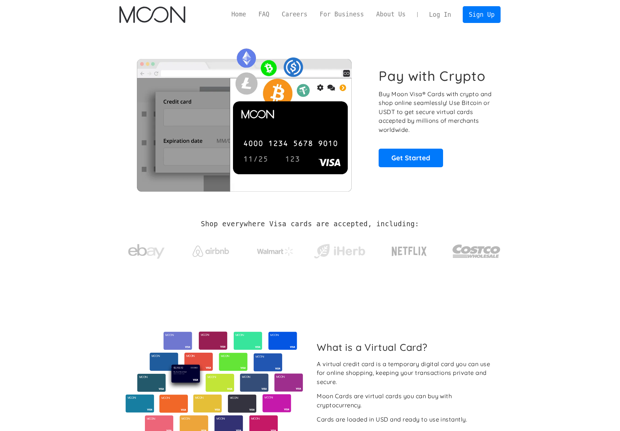 The image size is (620, 431). What do you see at coordinates (409, 251) in the screenshot?
I see `img: Netflix` at bounding box center [409, 251].